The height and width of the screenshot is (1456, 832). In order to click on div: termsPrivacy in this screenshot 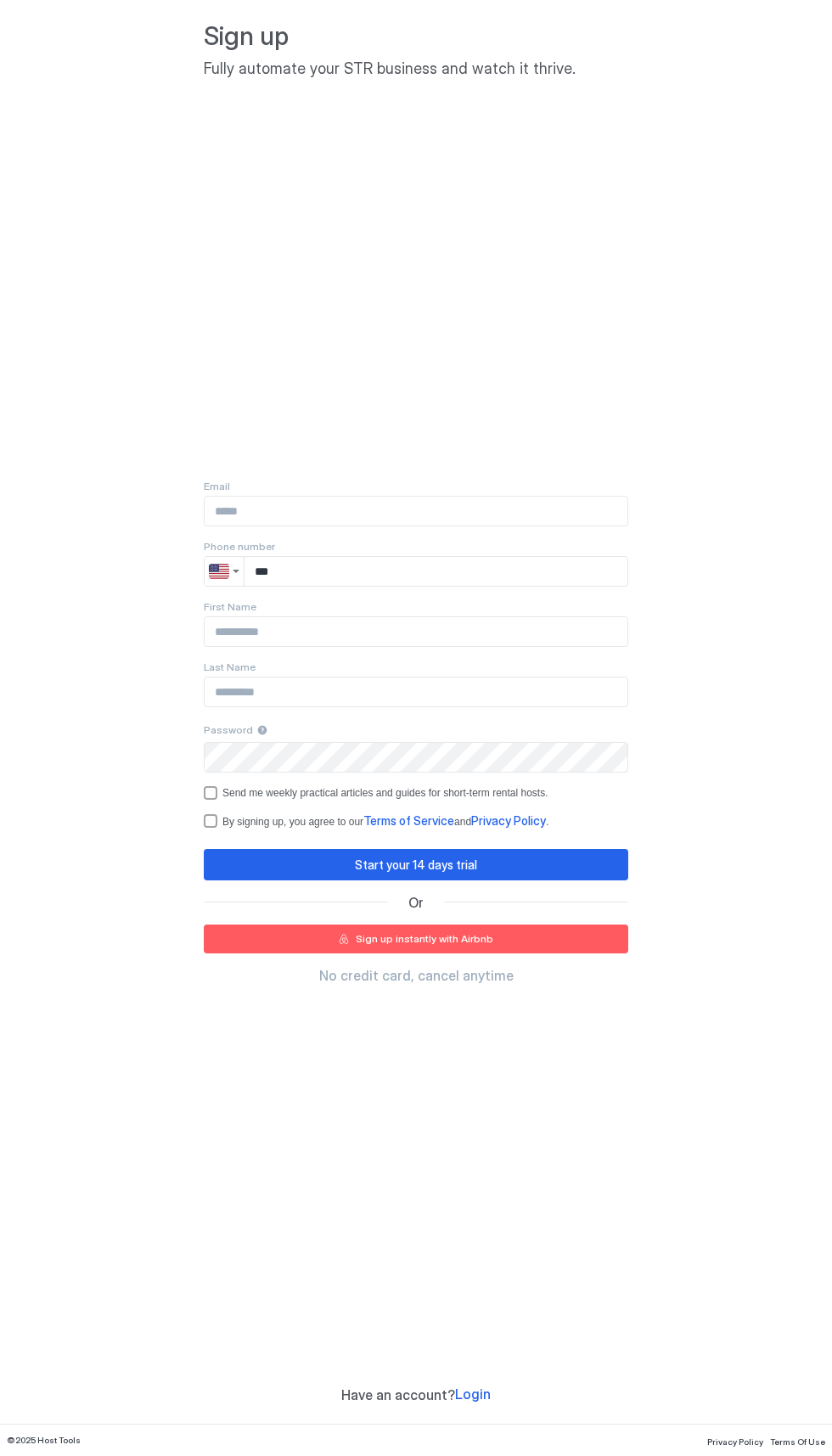, I will do `click(416, 821)`.